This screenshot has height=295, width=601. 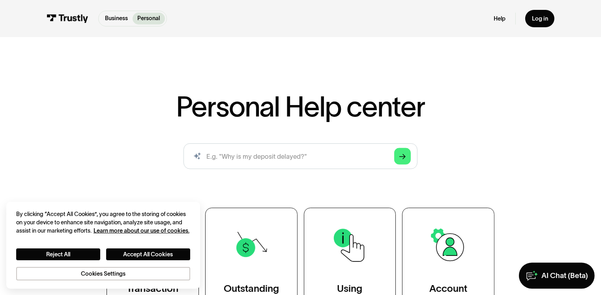 What do you see at coordinates (103, 222) in the screenshot?
I see `div: By clicking “Accept All Cookies”, you agree to the storing of cookies on your device to enhance s...` at bounding box center [103, 222].